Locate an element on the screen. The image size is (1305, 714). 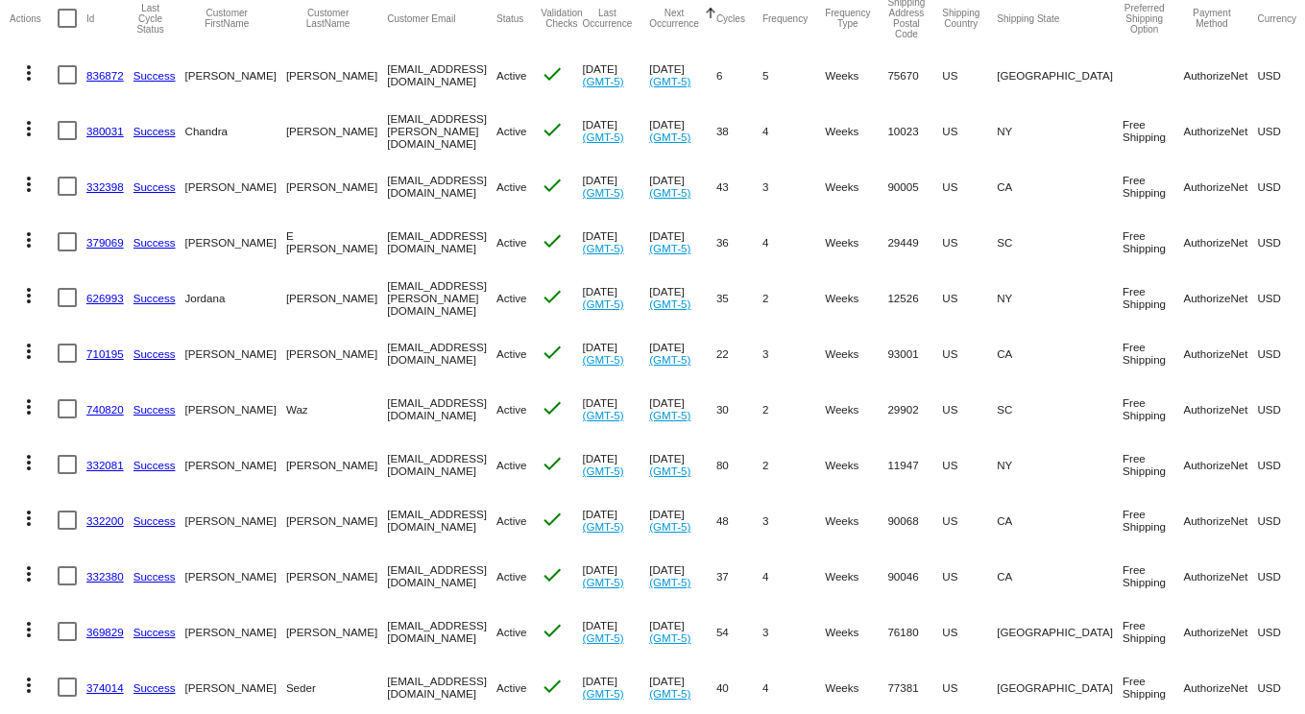
a: 332081 is located at coordinates (105, 465).